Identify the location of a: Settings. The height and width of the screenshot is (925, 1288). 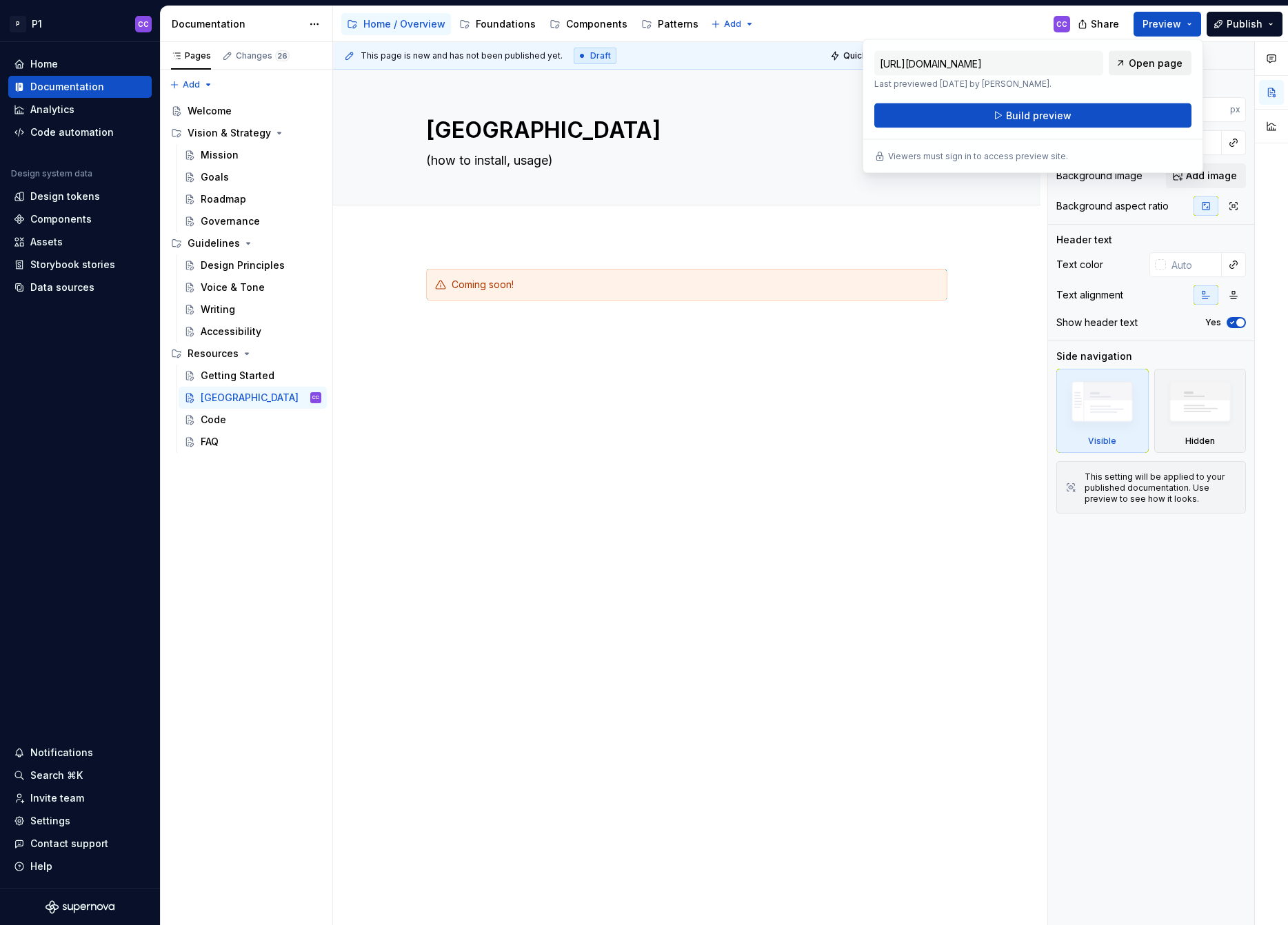
(80, 821).